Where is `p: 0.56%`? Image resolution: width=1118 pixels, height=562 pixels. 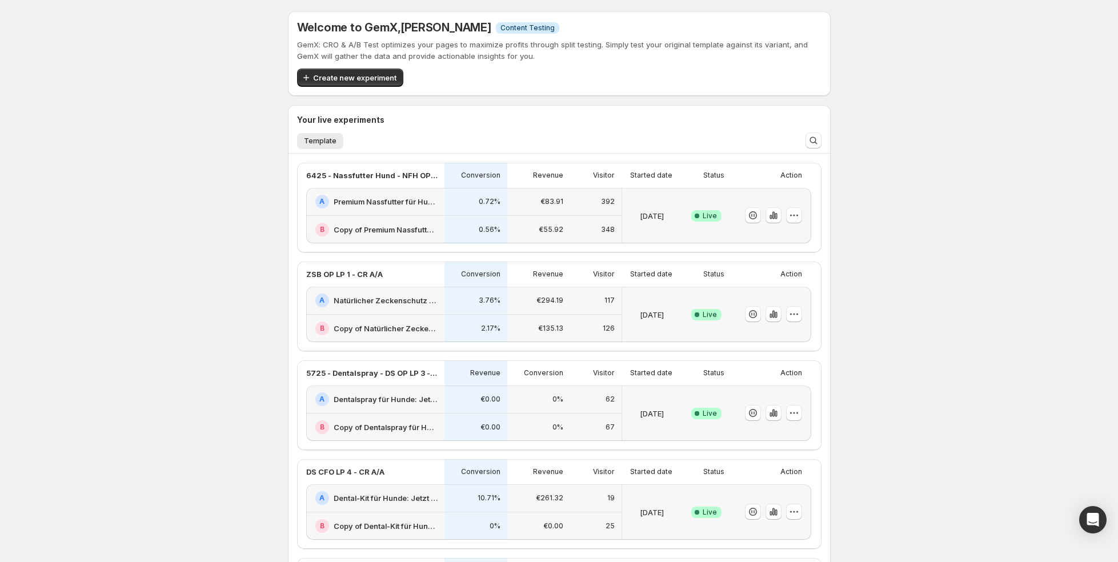 p: 0.56% is located at coordinates (489, 230).